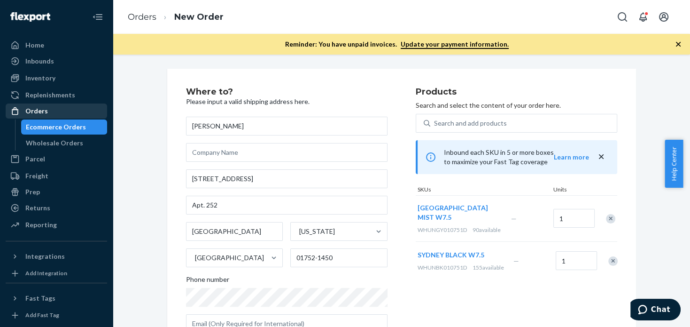 Image resolution: width=690 pixels, height=327 pixels. Describe the element at coordinates (674, 164) in the screenshot. I see `button: Help Center` at that location.